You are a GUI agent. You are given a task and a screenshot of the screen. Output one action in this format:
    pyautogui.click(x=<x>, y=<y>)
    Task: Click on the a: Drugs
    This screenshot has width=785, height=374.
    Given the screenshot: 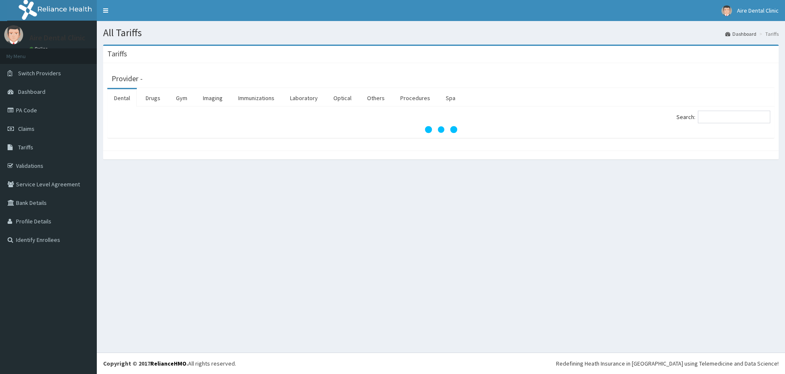 What is the action you would take?
    pyautogui.click(x=153, y=98)
    